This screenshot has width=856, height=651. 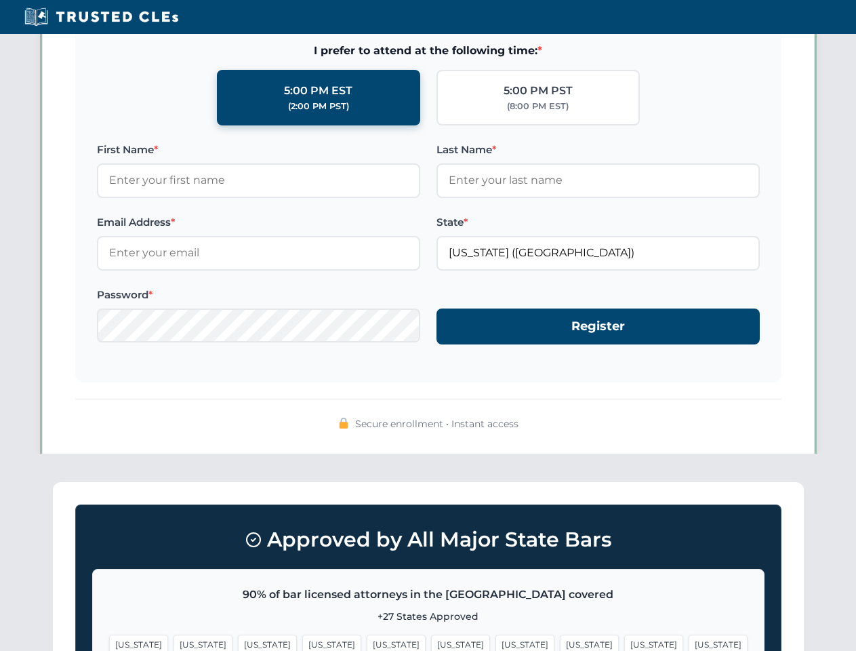 What do you see at coordinates (598, 222) in the screenshot?
I see `label: State` at bounding box center [598, 222].